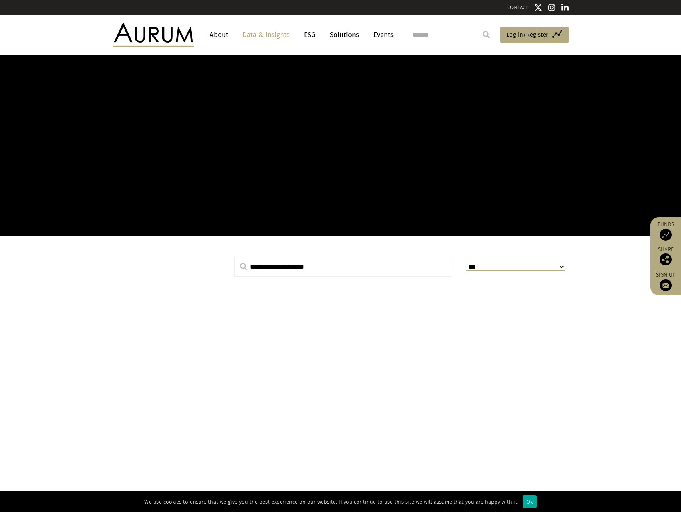 This screenshot has height=512, width=681. Describe the element at coordinates (527, 35) in the screenshot. I see `span: Log in/Register` at that location.